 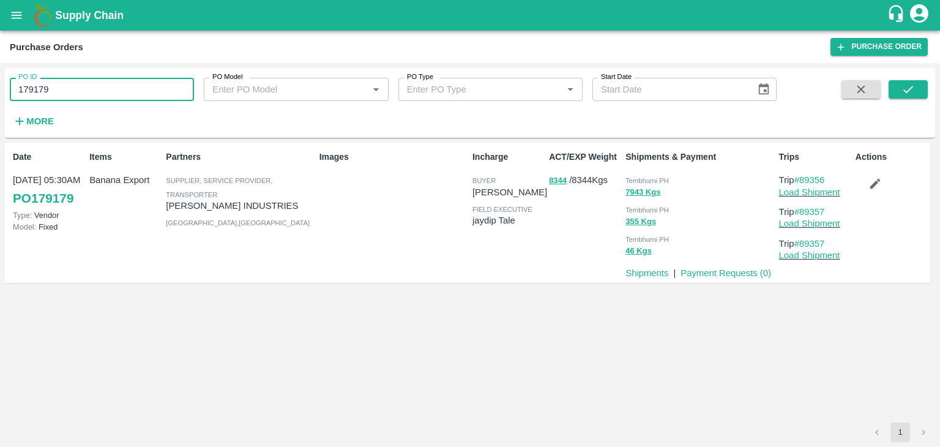 What do you see at coordinates (919, 15) in the screenshot?
I see `div: account of current user` at bounding box center [919, 15].